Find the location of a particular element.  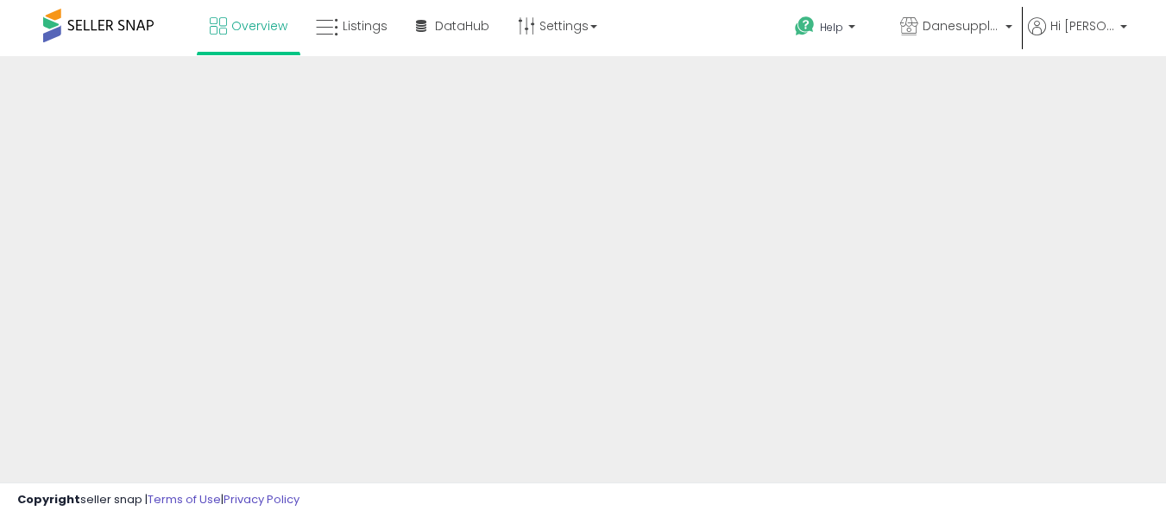

a: Privacy Policy is located at coordinates (262, 499).